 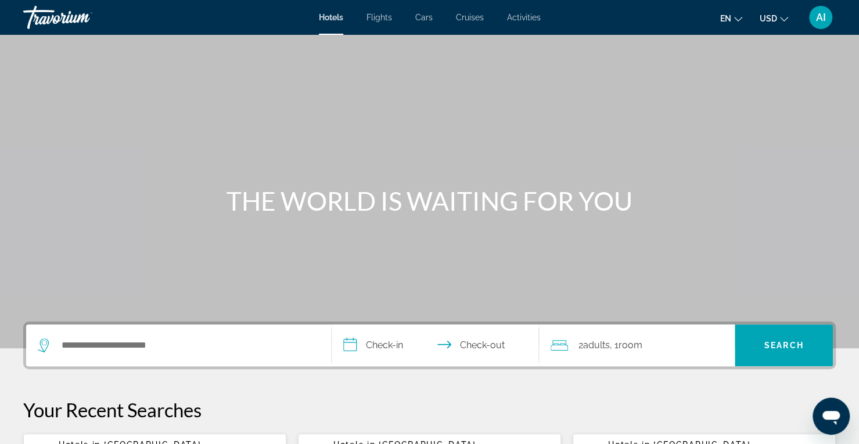 I want to click on a: Activities, so click(x=524, y=17).